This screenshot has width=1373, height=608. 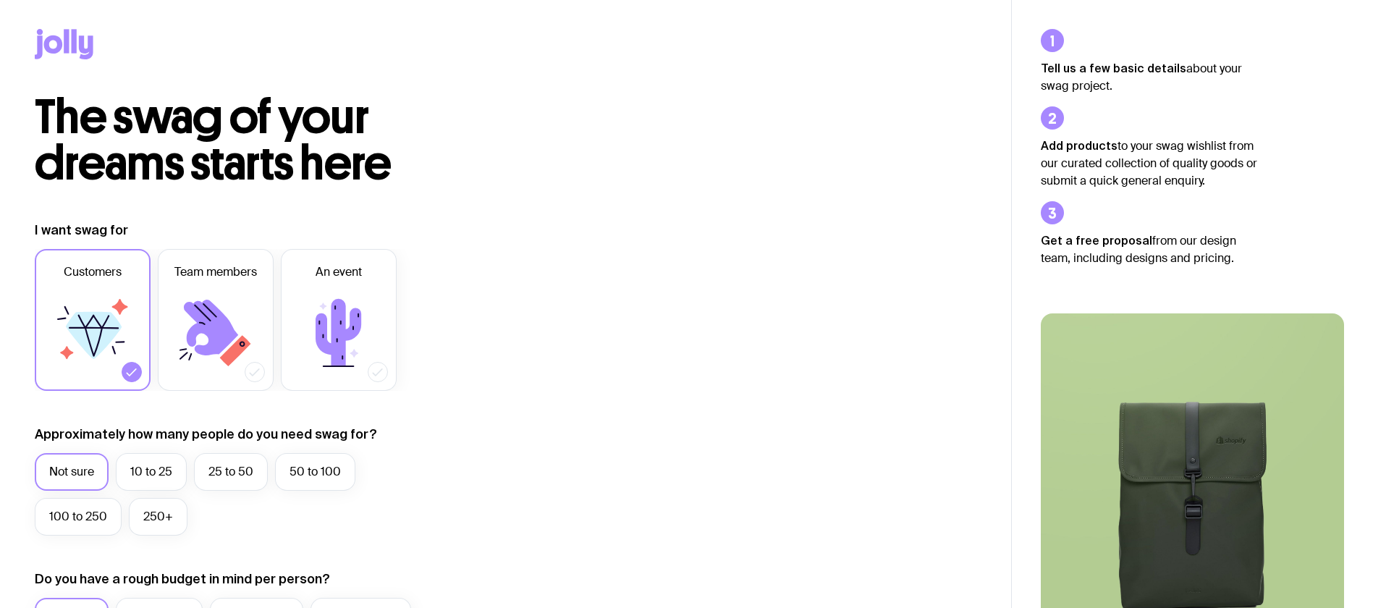 What do you see at coordinates (151, 472) in the screenshot?
I see `label: 10 to 25` at bounding box center [151, 472].